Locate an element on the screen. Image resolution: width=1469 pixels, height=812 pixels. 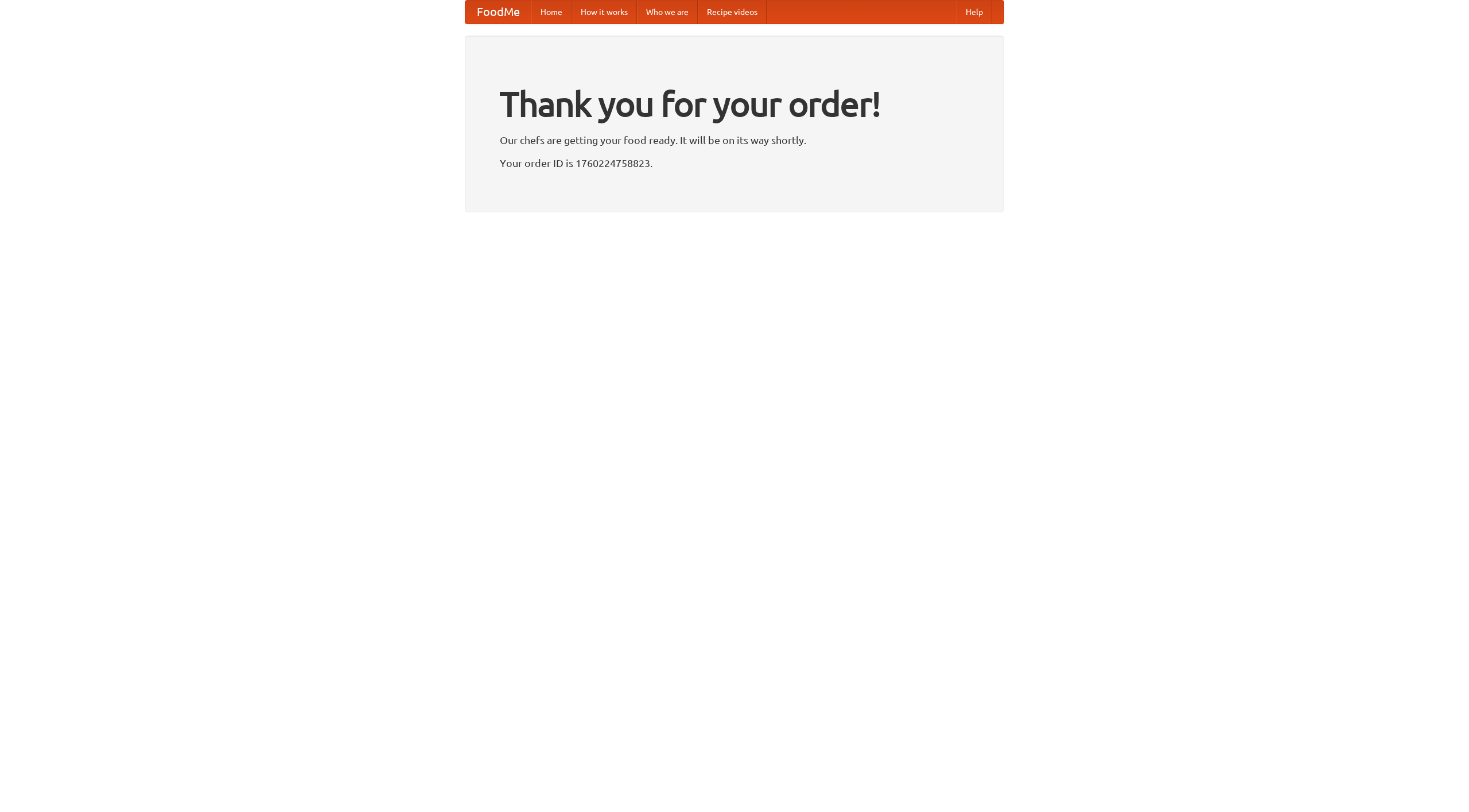
p: Your order ID is 1760224758823. is located at coordinates (735, 163).